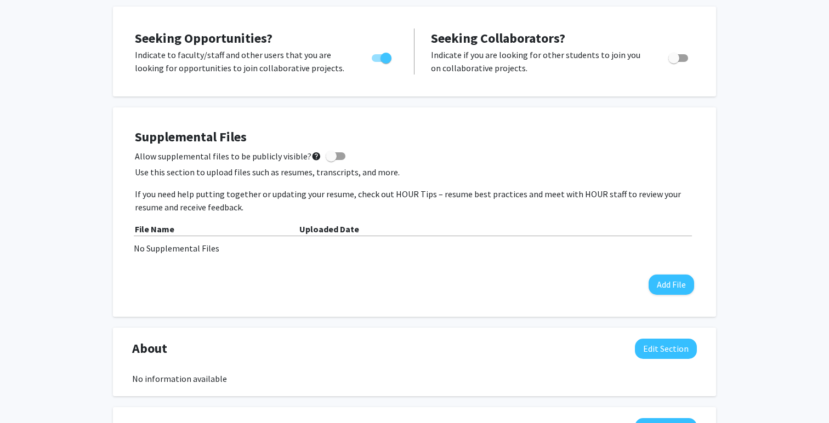  What do you see at coordinates (539, 61) in the screenshot?
I see `p: Indicate if you are looking for other students to join you on collaborative projects.` at bounding box center [539, 61].